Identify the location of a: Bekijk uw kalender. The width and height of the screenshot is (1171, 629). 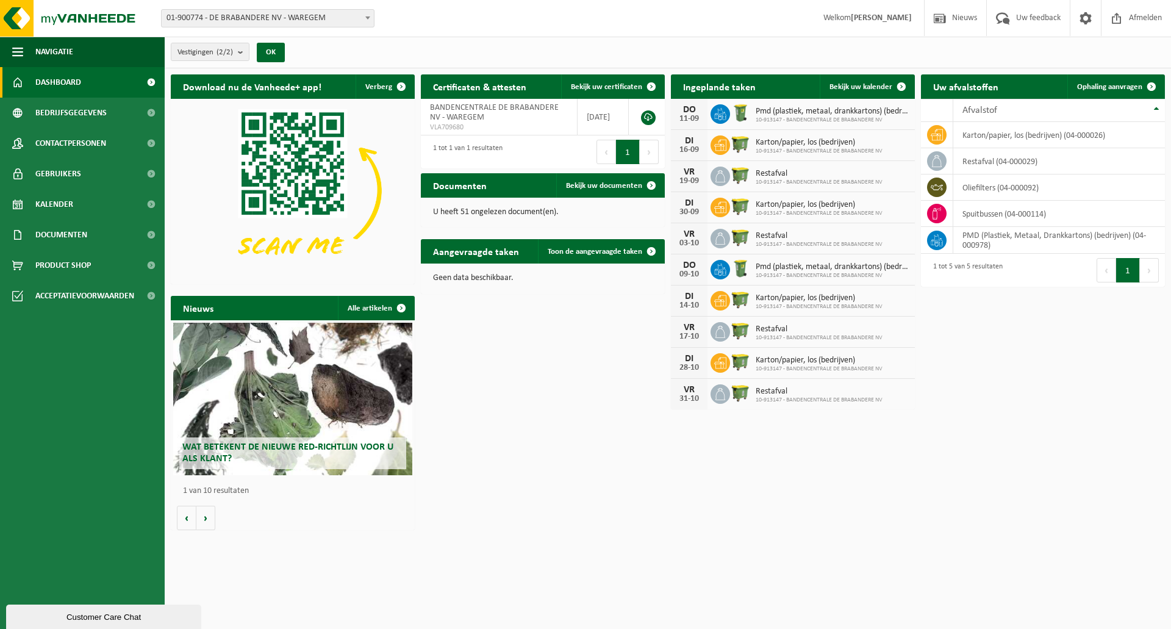
(867, 87).